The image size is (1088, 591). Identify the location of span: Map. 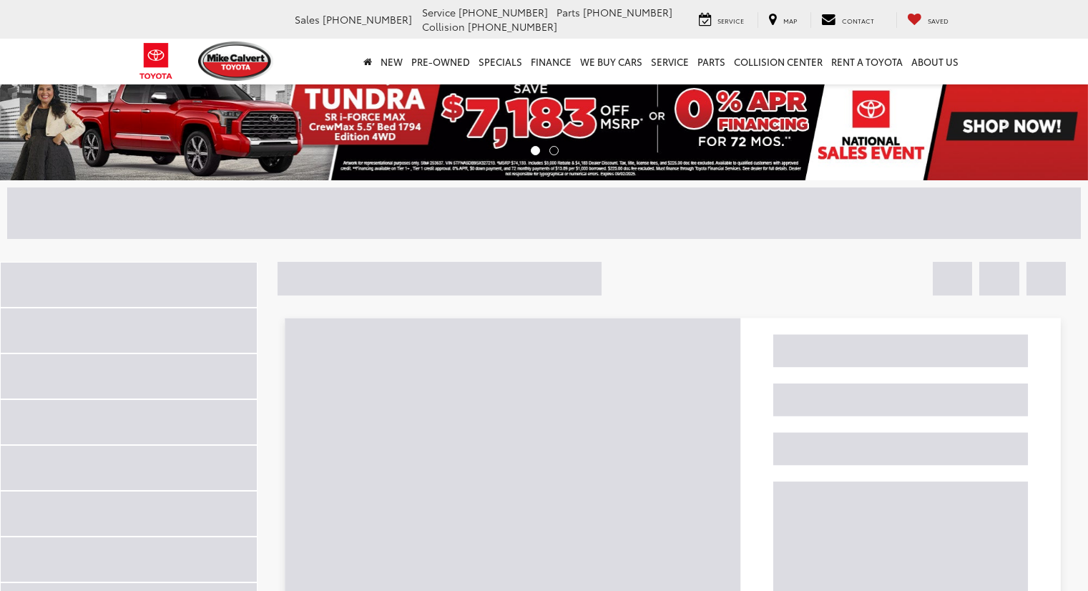
(789, 20).